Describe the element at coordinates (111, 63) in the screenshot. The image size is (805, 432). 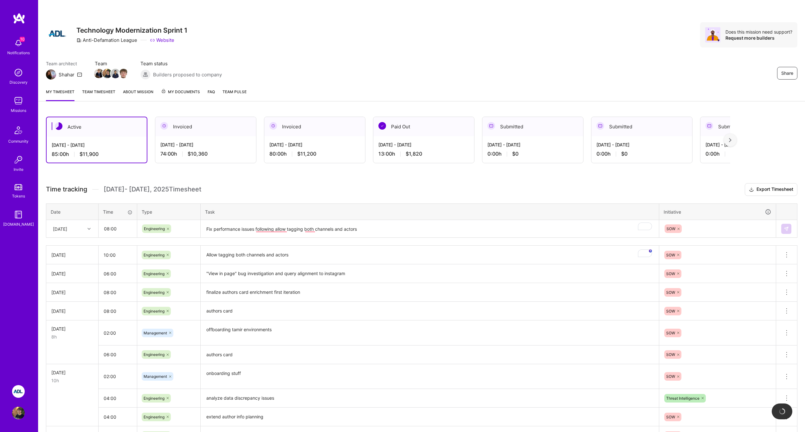
I see `span: Team` at that location.